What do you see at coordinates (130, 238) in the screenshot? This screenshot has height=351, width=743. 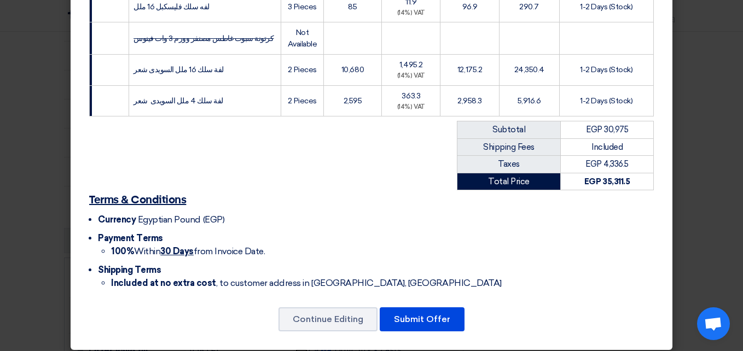 I see `span: Payment Terms` at bounding box center [130, 238].